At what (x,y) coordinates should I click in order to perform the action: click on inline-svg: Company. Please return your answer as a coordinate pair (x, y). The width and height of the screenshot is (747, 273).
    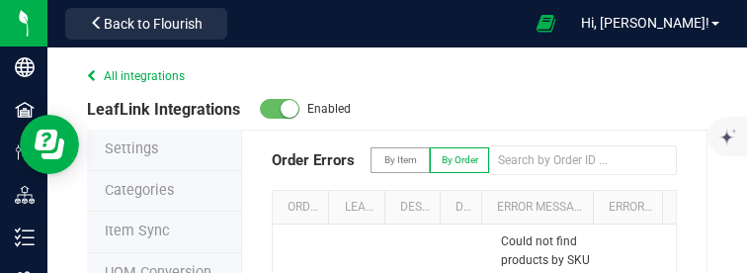
    Looking at the image, I should click on (25, 67).